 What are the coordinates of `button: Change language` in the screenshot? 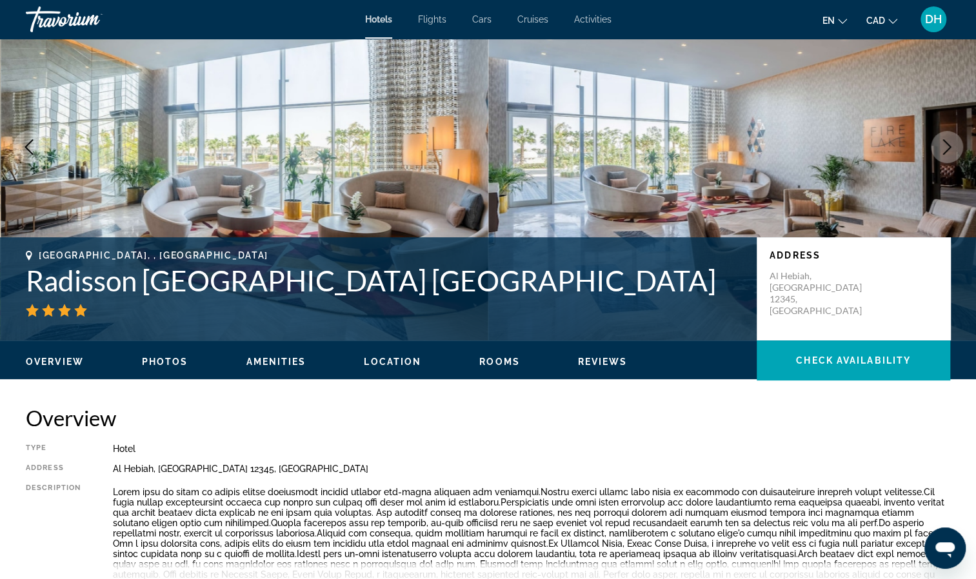 It's located at (835, 20).